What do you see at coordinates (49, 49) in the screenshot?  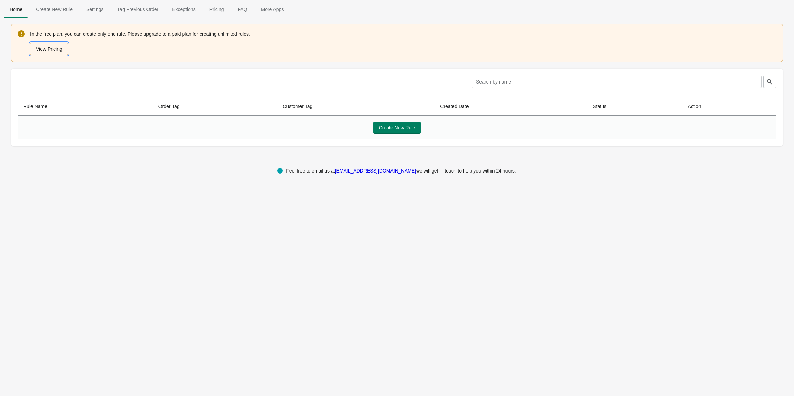 I see `button: View Pricing` at bounding box center [49, 49].